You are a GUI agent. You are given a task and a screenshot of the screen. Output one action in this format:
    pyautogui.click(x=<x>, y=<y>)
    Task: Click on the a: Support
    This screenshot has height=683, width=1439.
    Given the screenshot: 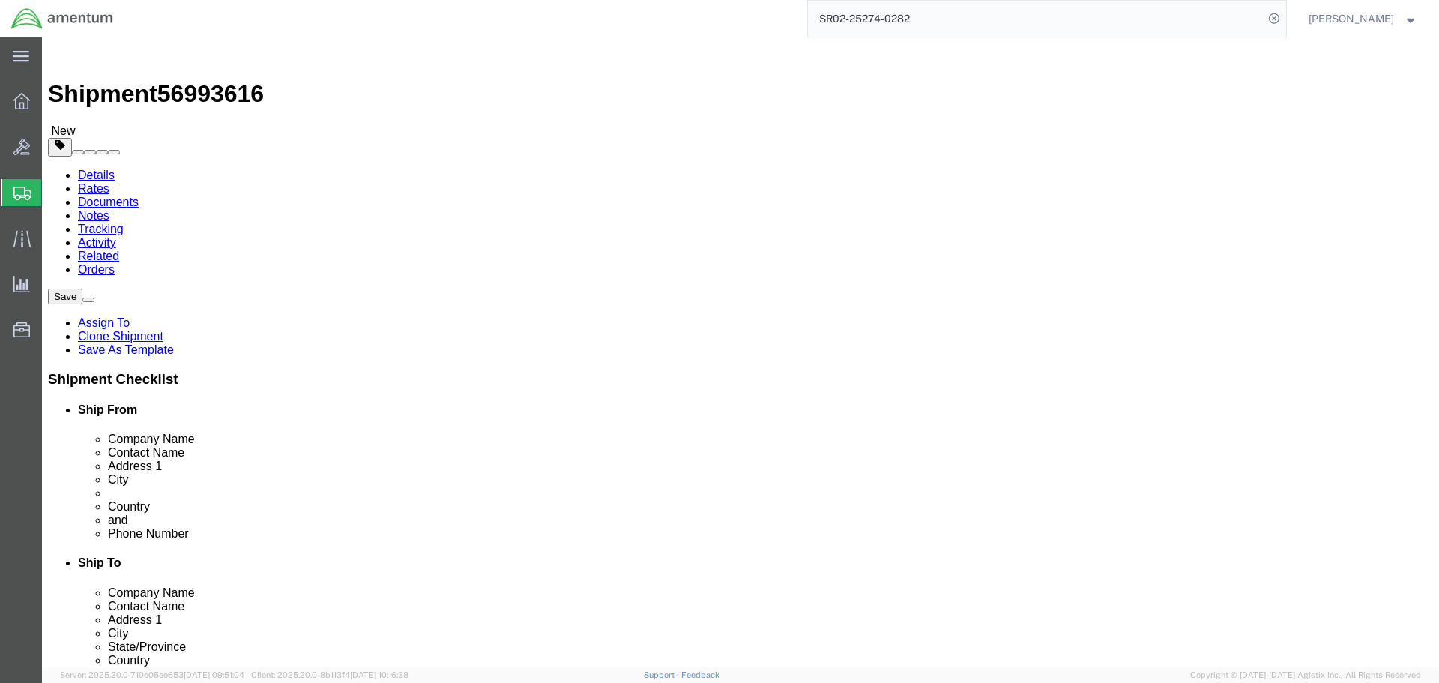 What is the action you would take?
    pyautogui.click(x=662, y=674)
    